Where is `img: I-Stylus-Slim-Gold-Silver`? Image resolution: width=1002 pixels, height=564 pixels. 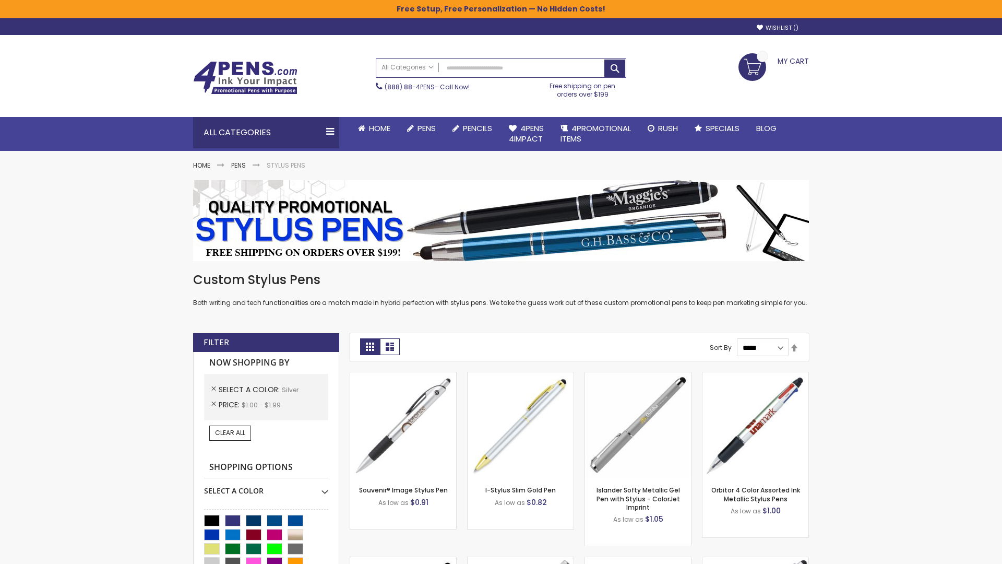 img: I-Stylus-Slim-Gold-Silver is located at coordinates (520, 425).